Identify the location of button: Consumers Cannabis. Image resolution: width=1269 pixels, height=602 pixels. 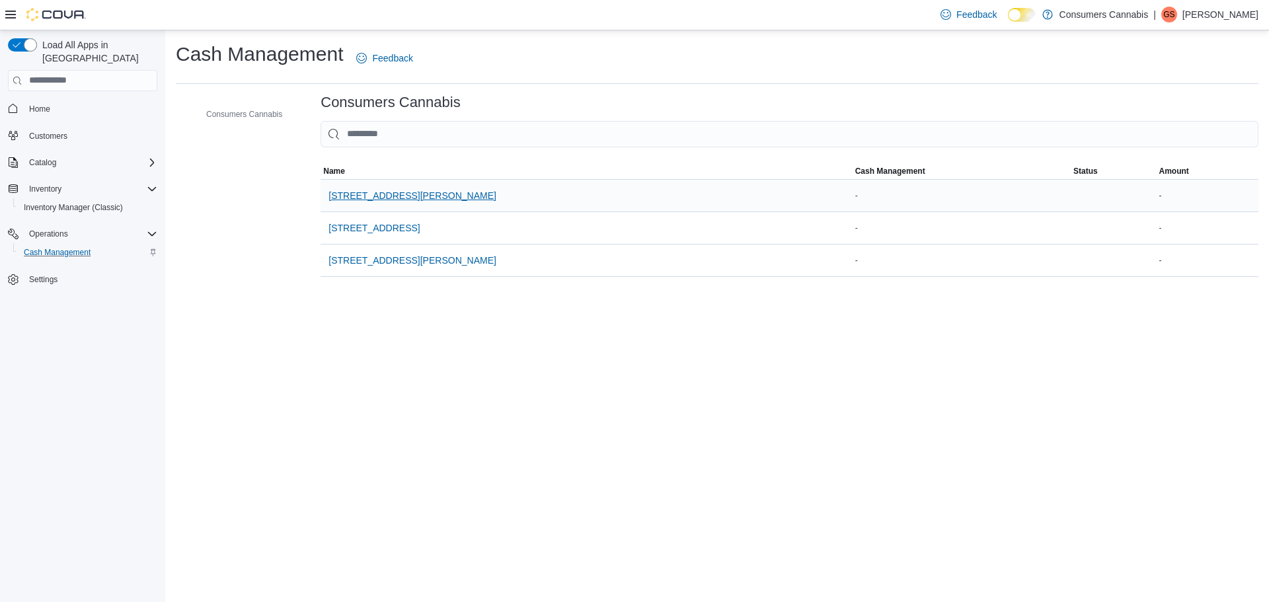
(237, 114).